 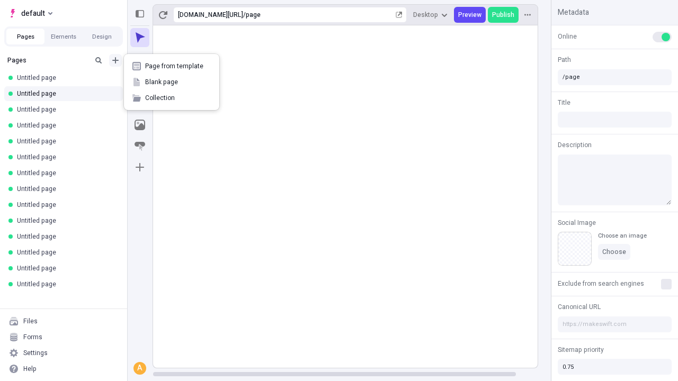 What do you see at coordinates (140, 125) in the screenshot?
I see `button: Image` at bounding box center [140, 125].